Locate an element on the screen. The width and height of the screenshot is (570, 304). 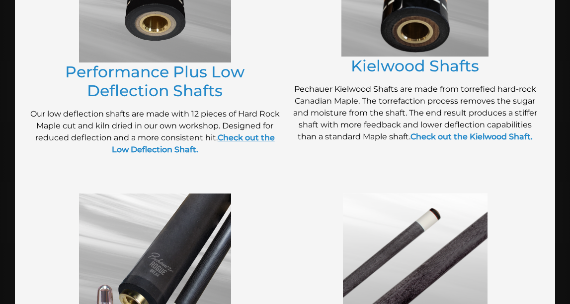
a: Check out the Kielwood Shaft. is located at coordinates (471, 137).